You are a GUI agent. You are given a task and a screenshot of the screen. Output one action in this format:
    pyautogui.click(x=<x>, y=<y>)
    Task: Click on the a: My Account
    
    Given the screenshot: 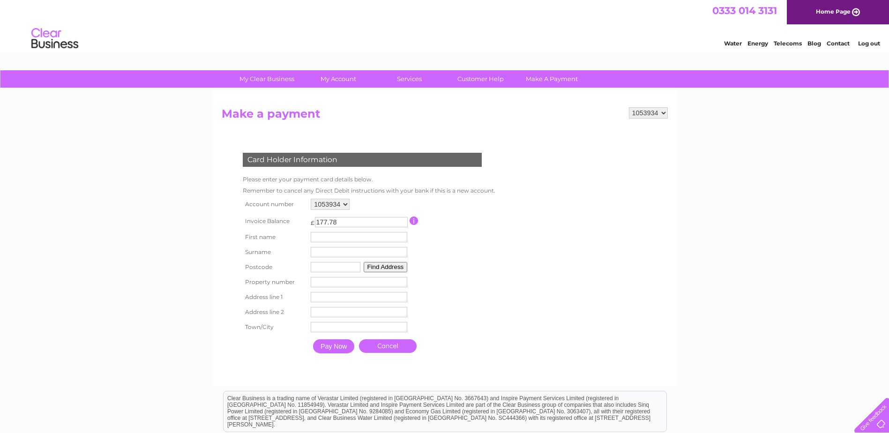 What is the action you would take?
    pyautogui.click(x=338, y=79)
    